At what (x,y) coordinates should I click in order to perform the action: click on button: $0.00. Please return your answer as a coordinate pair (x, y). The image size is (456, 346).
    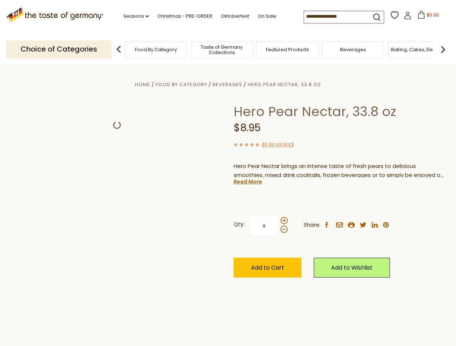
    Looking at the image, I should click on (428, 16).